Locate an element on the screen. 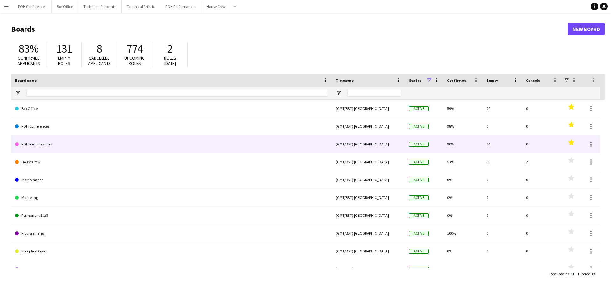 This screenshot has width=611, height=290. span: Upcoming roles is located at coordinates (135, 61).